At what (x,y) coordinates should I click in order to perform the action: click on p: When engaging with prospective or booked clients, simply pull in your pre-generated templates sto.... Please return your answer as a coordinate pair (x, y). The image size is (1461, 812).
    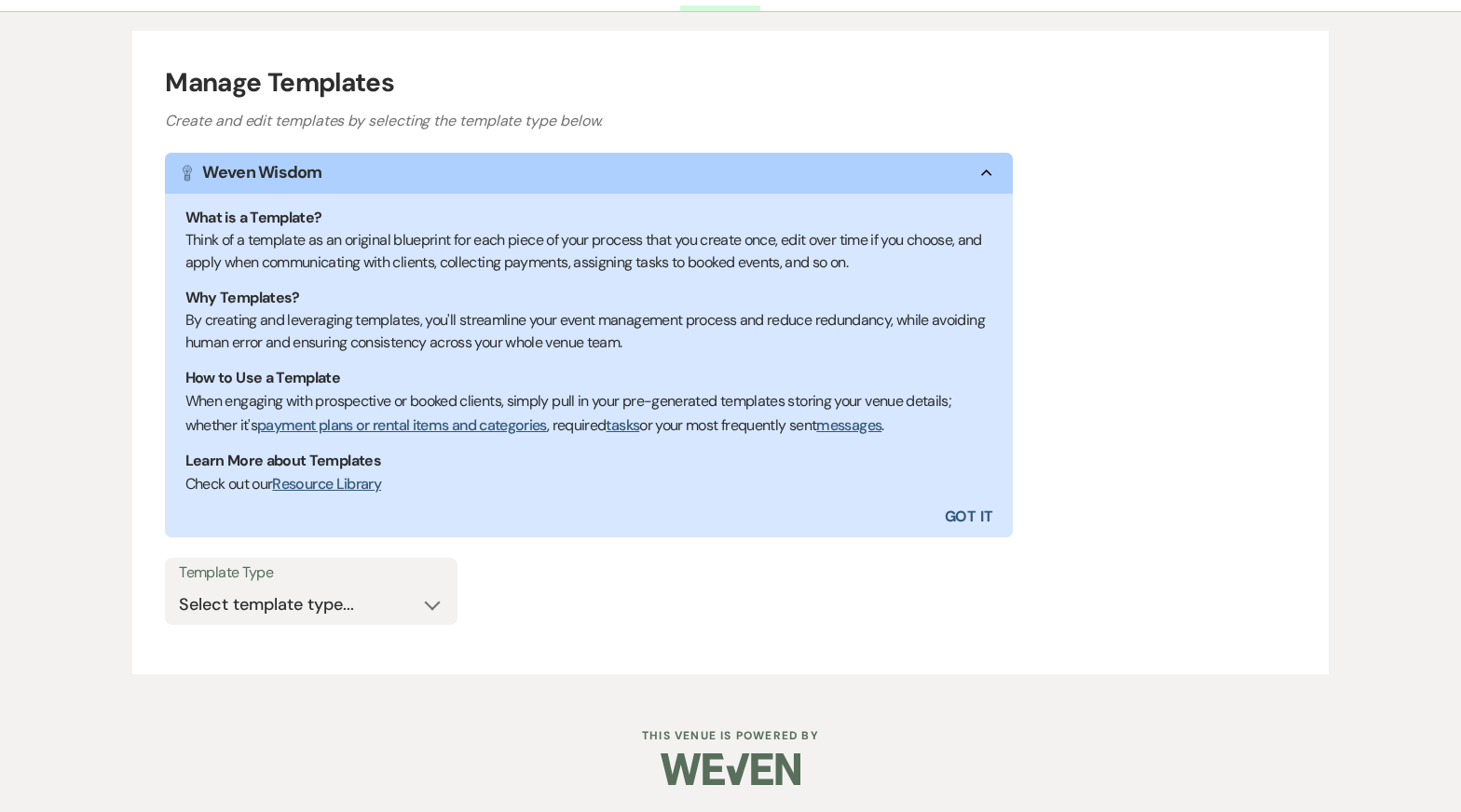
    Looking at the image, I should click on (589, 413).